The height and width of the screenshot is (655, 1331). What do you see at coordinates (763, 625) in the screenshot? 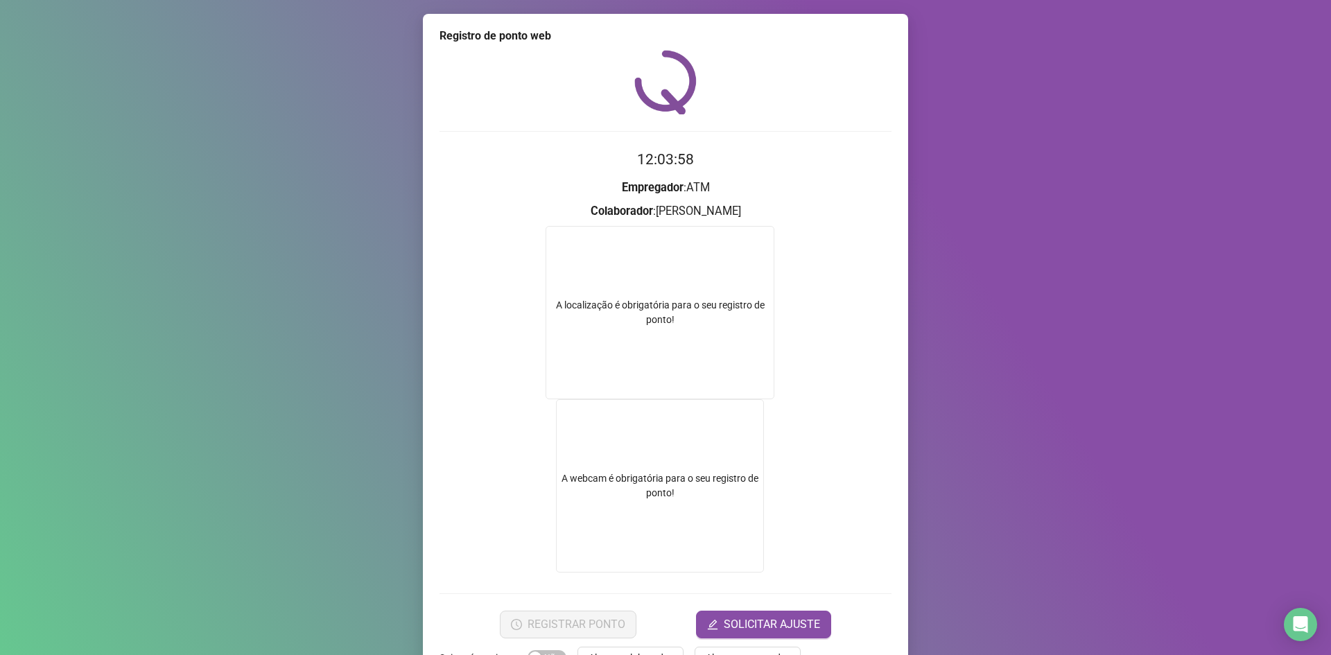
I see `button: editSOLICITAR AJUSTE` at bounding box center [763, 625].